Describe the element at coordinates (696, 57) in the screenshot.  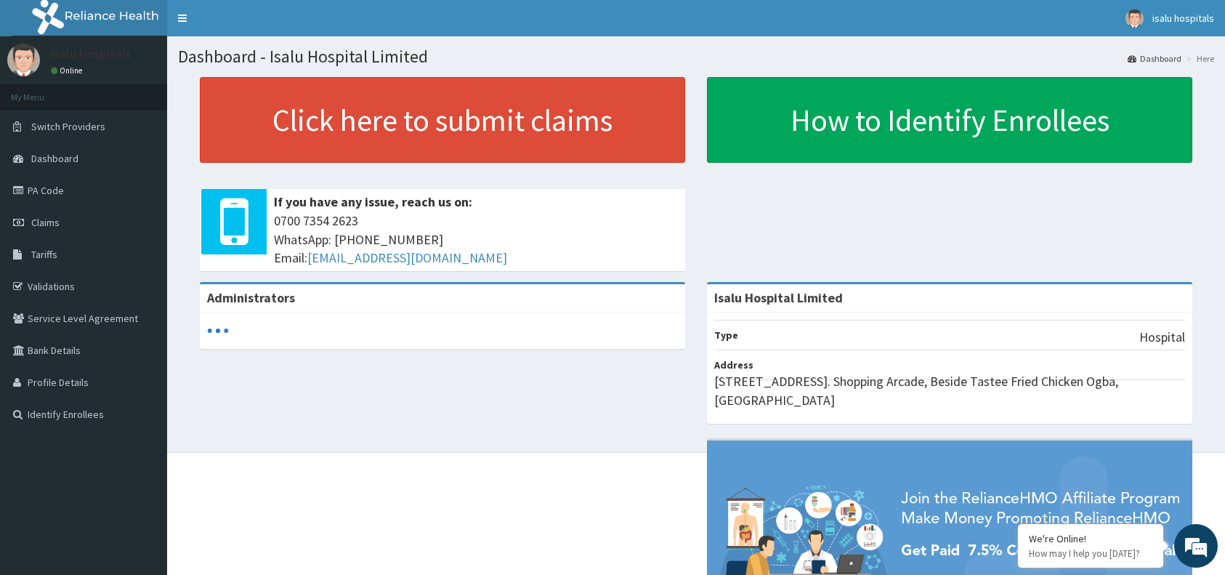
I see `h1: Dashboard - Isalu Hospital Limited` at that location.